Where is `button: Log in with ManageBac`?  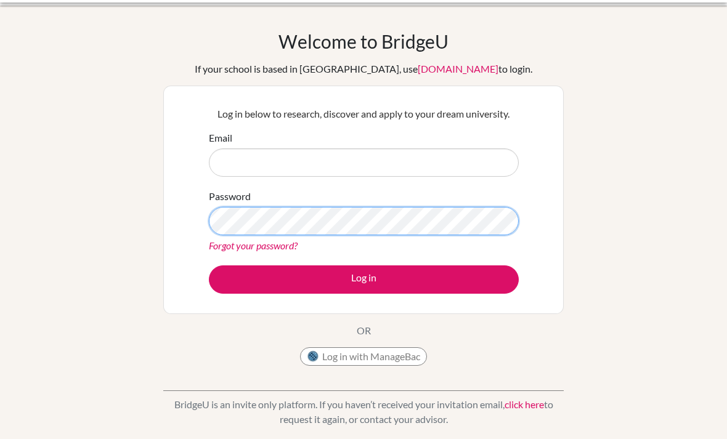 button: Log in with ManageBac is located at coordinates (364, 357).